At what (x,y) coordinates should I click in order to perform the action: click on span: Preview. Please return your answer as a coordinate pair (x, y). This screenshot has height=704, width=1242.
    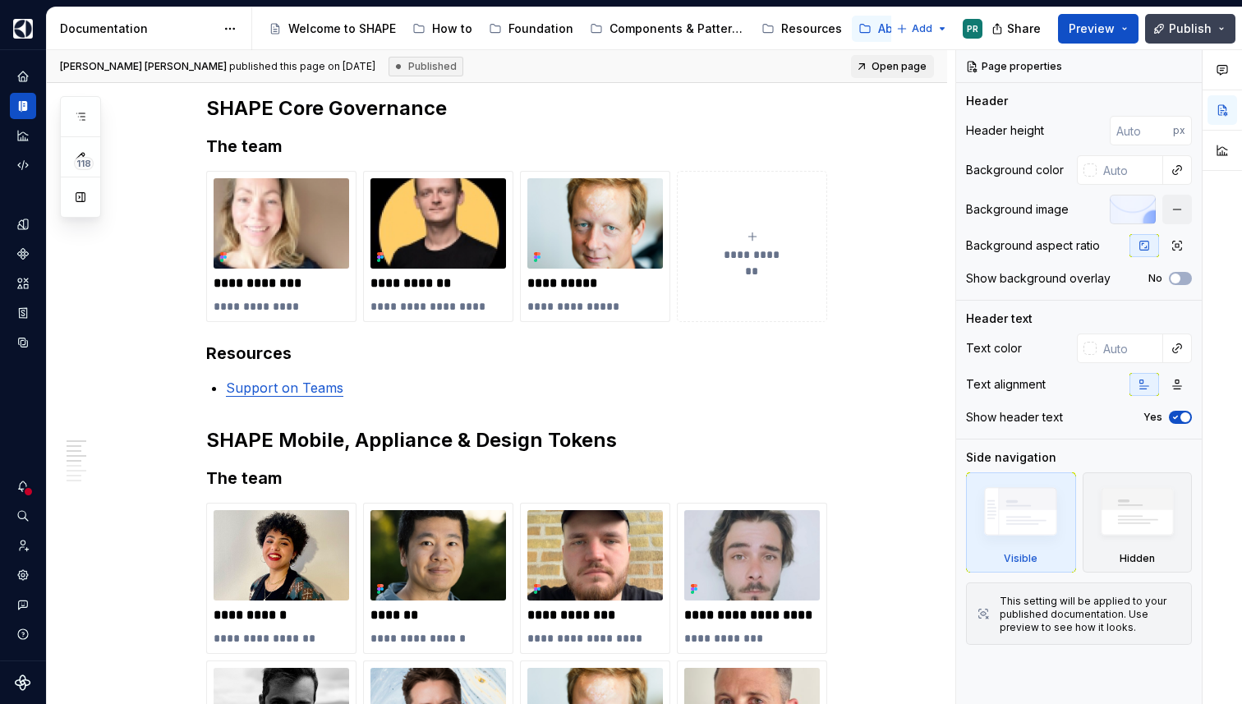
    Looking at the image, I should click on (1092, 29).